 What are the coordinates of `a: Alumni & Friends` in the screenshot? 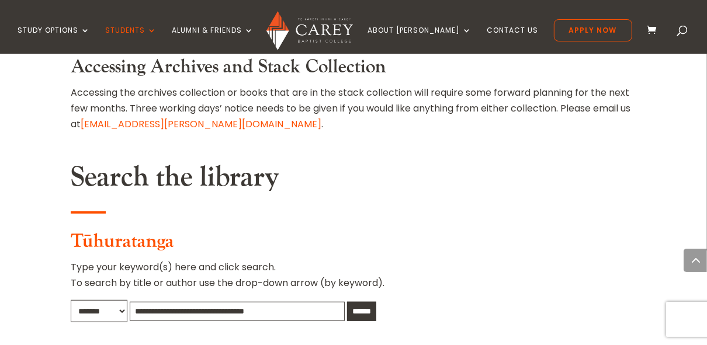 It's located at (213, 40).